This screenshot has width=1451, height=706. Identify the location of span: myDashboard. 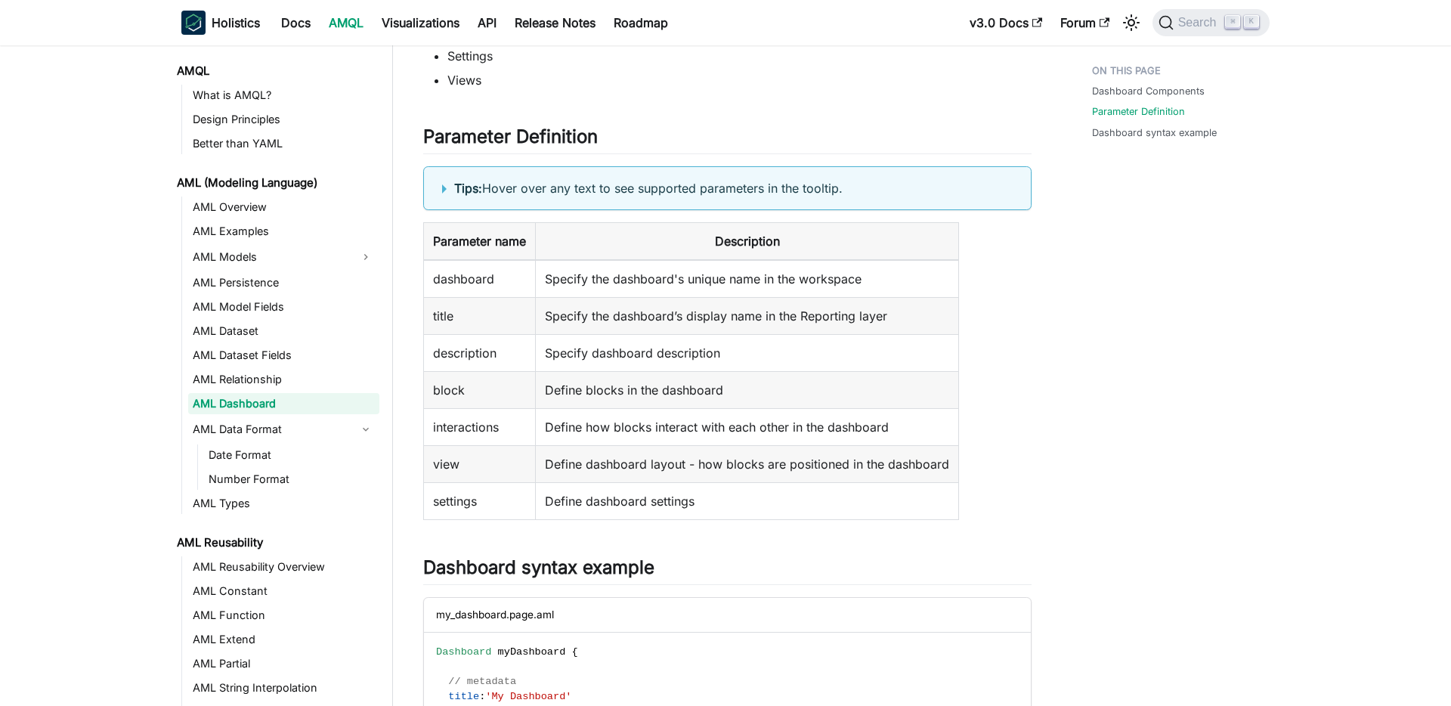
(532, 652).